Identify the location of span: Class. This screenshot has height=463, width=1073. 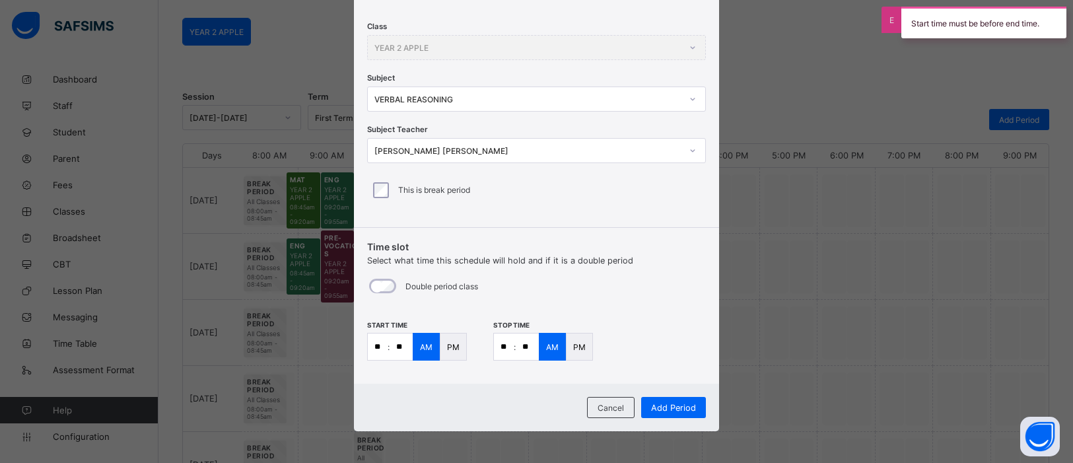
(377, 26).